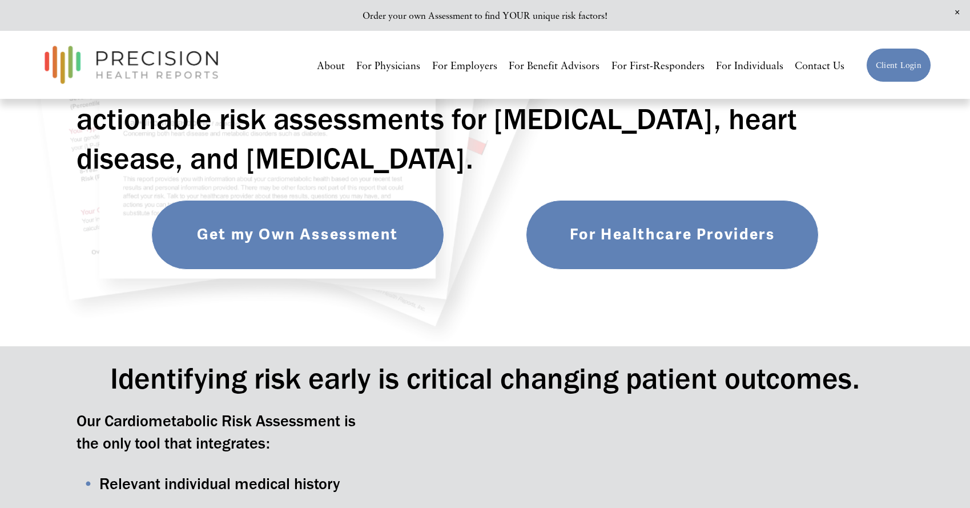 The width and height of the screenshot is (970, 508). I want to click on a: Contact Us, so click(820, 65).